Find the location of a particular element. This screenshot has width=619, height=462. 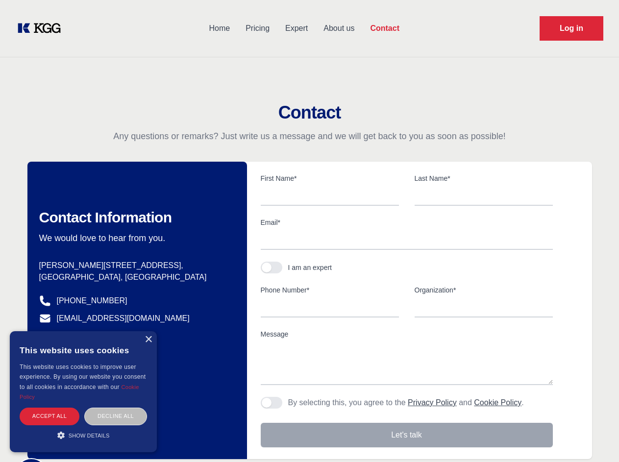

p: By selecting this, you agree to the and . is located at coordinates (406, 403).